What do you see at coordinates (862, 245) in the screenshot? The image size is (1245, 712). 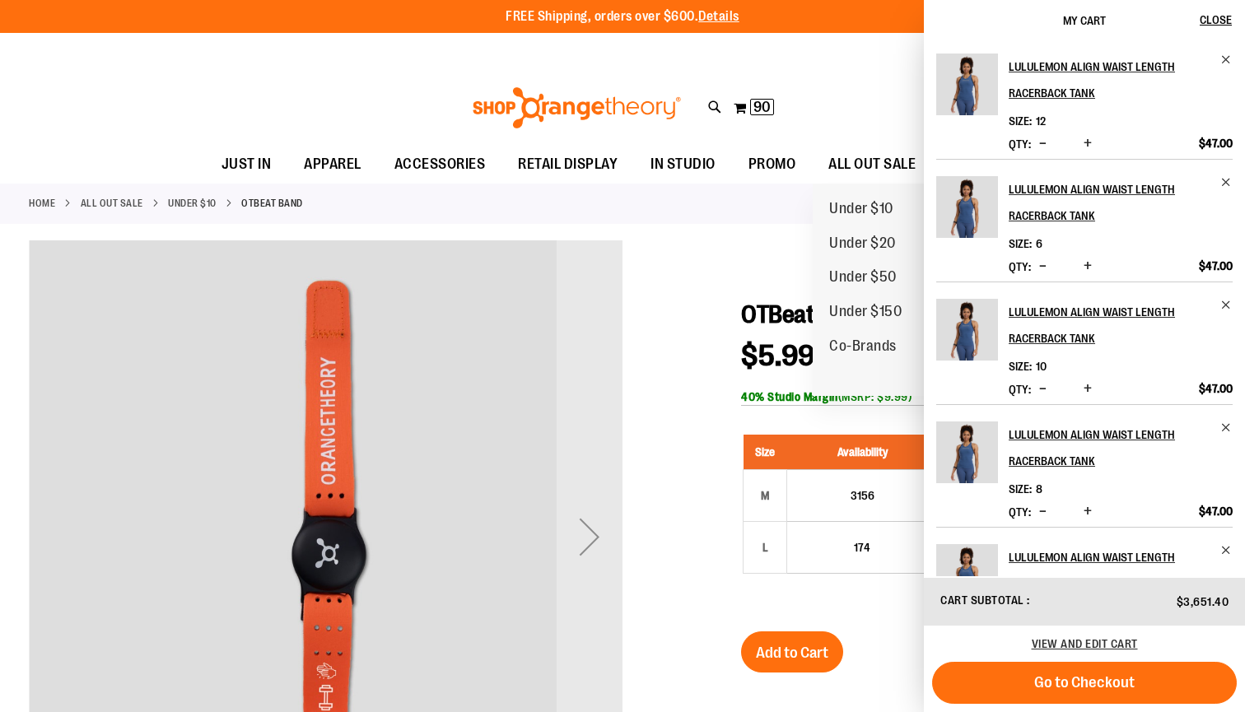 I see `span: Under $20` at bounding box center [862, 245].